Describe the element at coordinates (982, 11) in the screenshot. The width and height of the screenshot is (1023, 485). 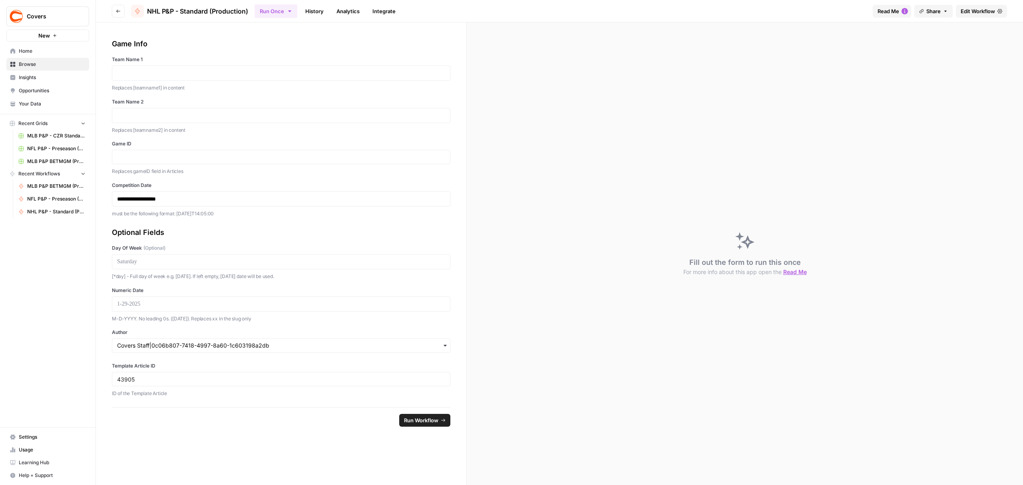
I see `a: Edit Workflow` at that location.